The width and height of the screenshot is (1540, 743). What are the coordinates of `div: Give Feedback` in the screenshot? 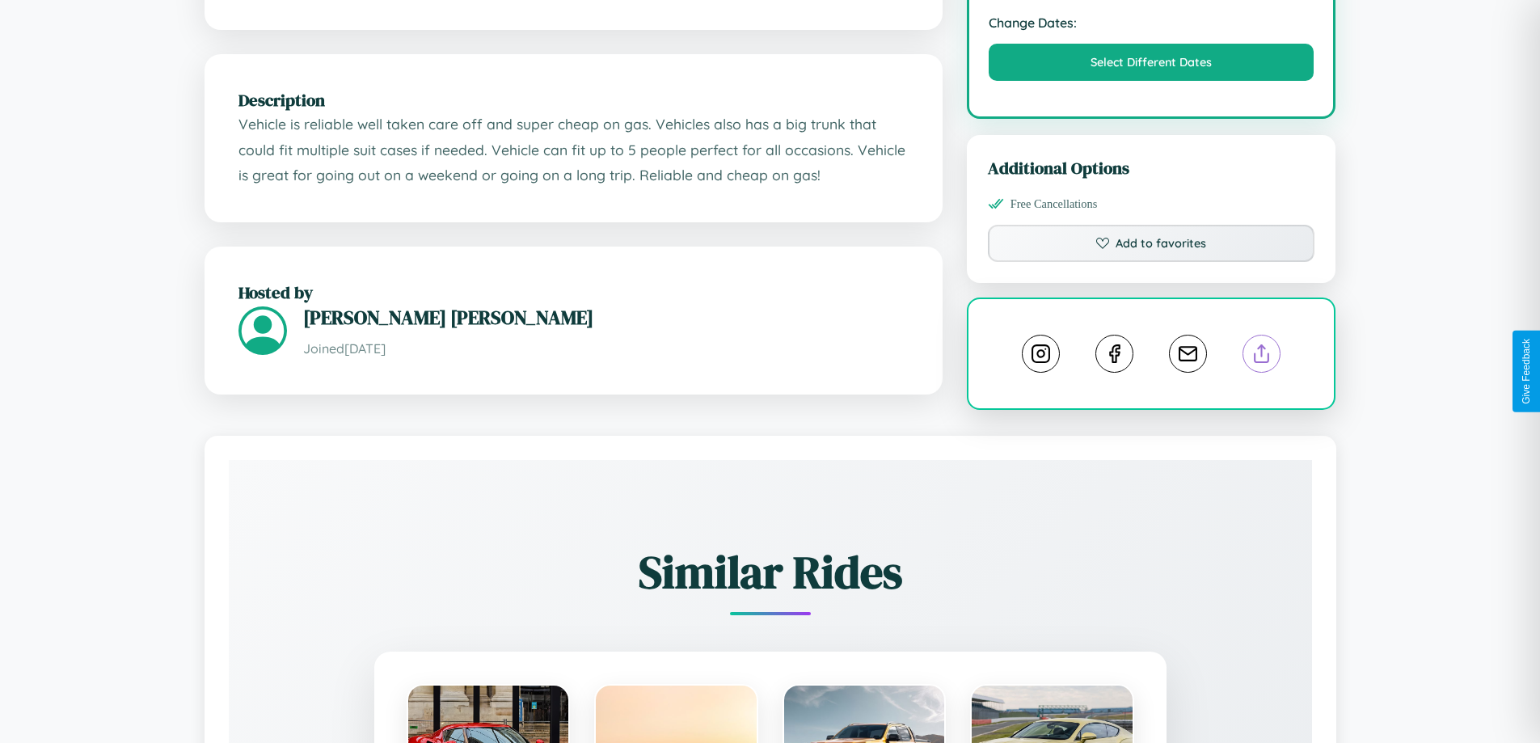 It's located at (1526, 371).